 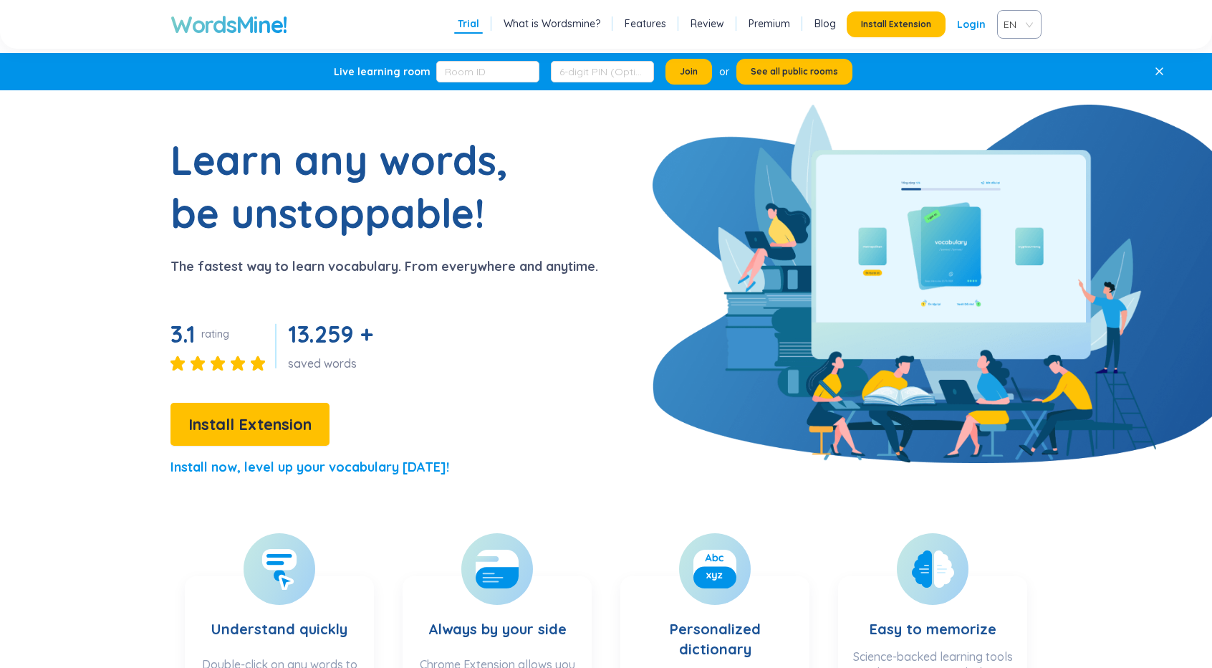 I want to click on span: 3.1, so click(x=183, y=334).